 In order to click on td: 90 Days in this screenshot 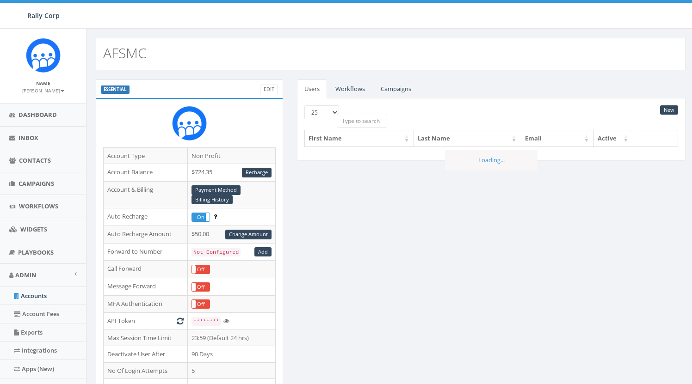, I will do `click(231, 355)`.